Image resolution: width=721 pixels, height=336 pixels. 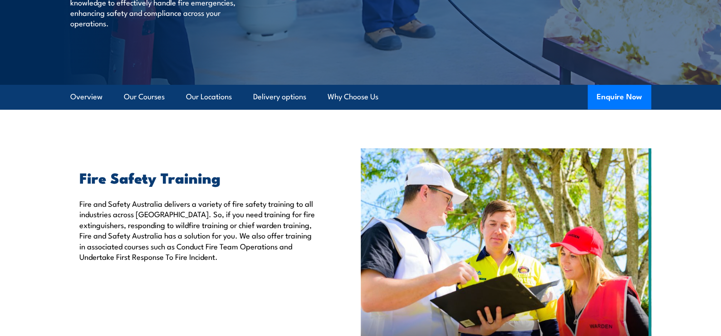 I want to click on a: Why Choose Us, so click(x=353, y=97).